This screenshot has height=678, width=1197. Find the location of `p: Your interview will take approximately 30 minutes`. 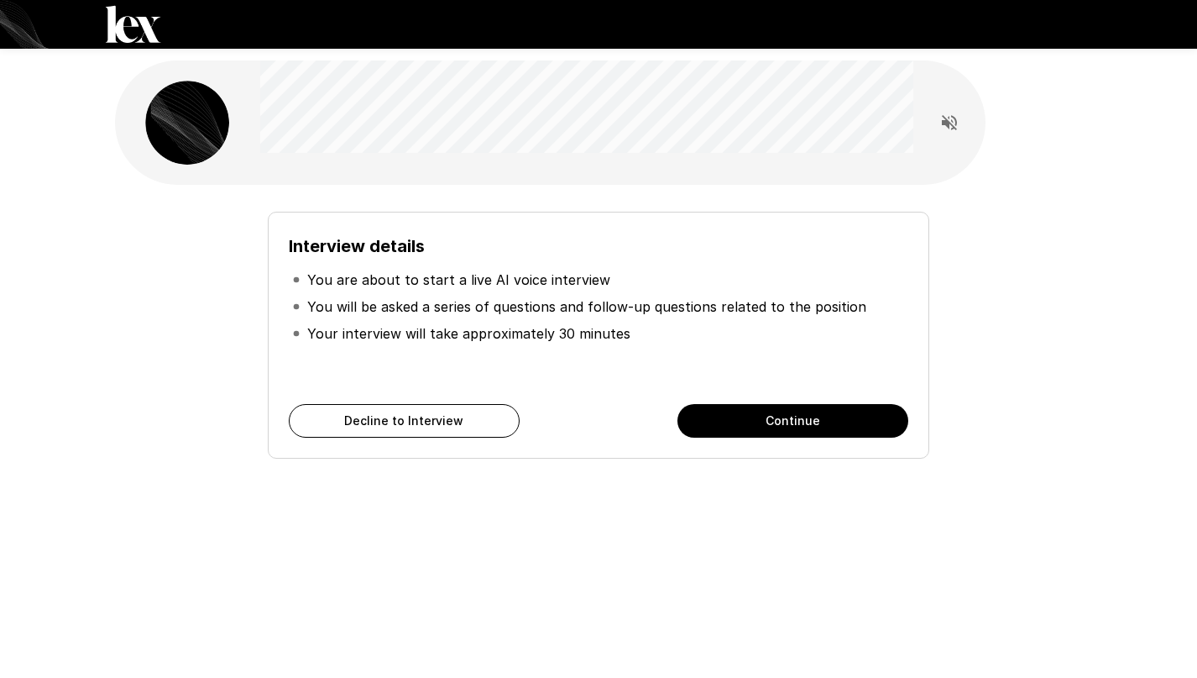

p: Your interview will take approximately 30 minutes is located at coordinates (468, 333).